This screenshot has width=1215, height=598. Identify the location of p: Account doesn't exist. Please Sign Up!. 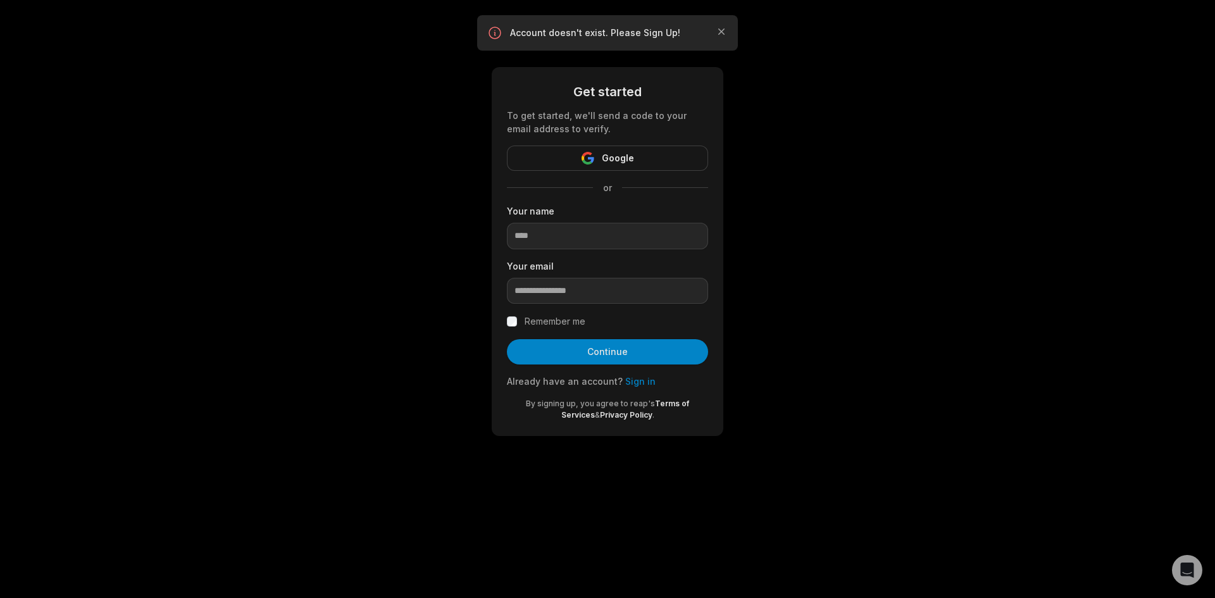
(608, 33).